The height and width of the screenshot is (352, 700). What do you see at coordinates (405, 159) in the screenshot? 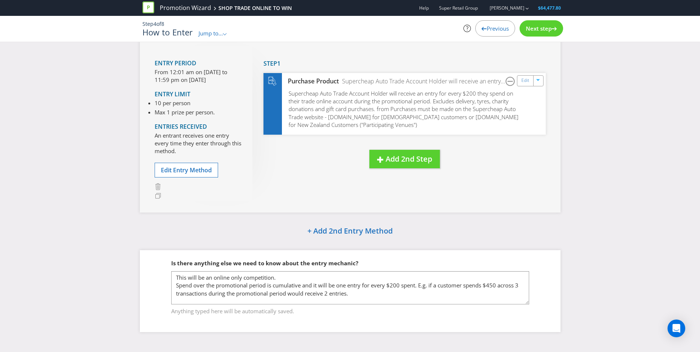
I see `button: Add 2nd Step` at bounding box center [405, 159].